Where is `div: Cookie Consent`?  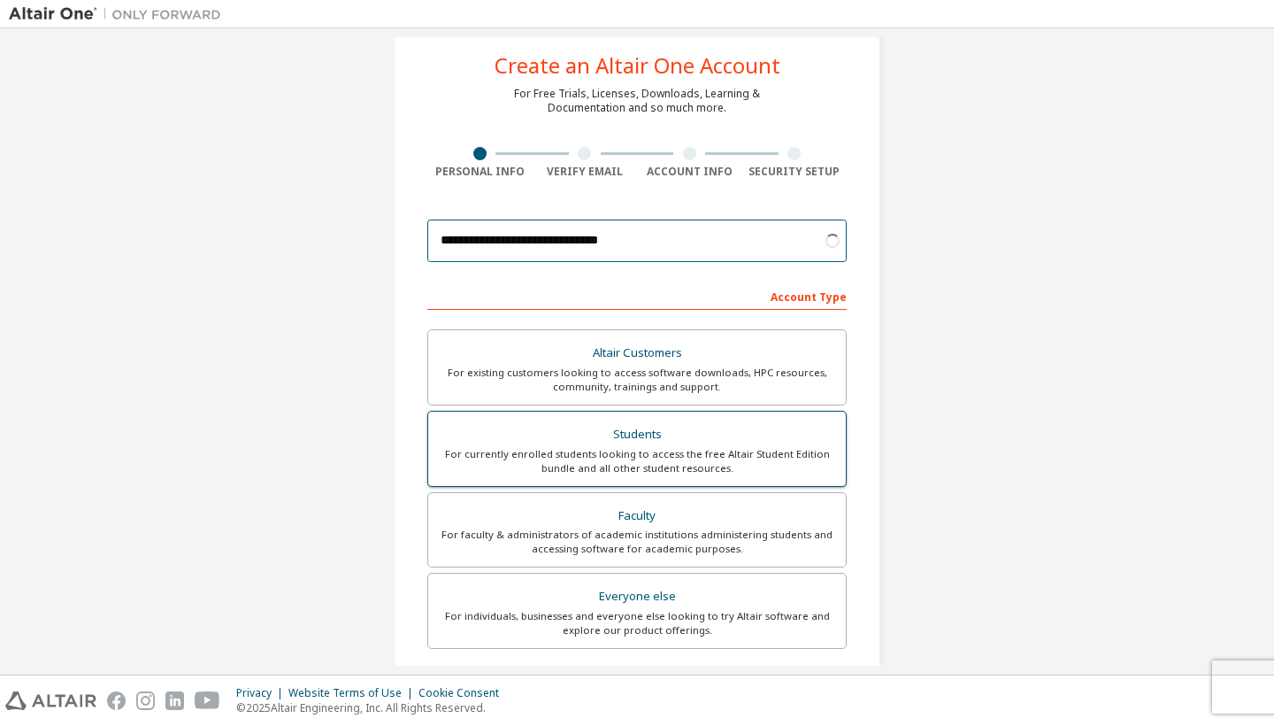
div: Cookie Consent is located at coordinates (464, 693).